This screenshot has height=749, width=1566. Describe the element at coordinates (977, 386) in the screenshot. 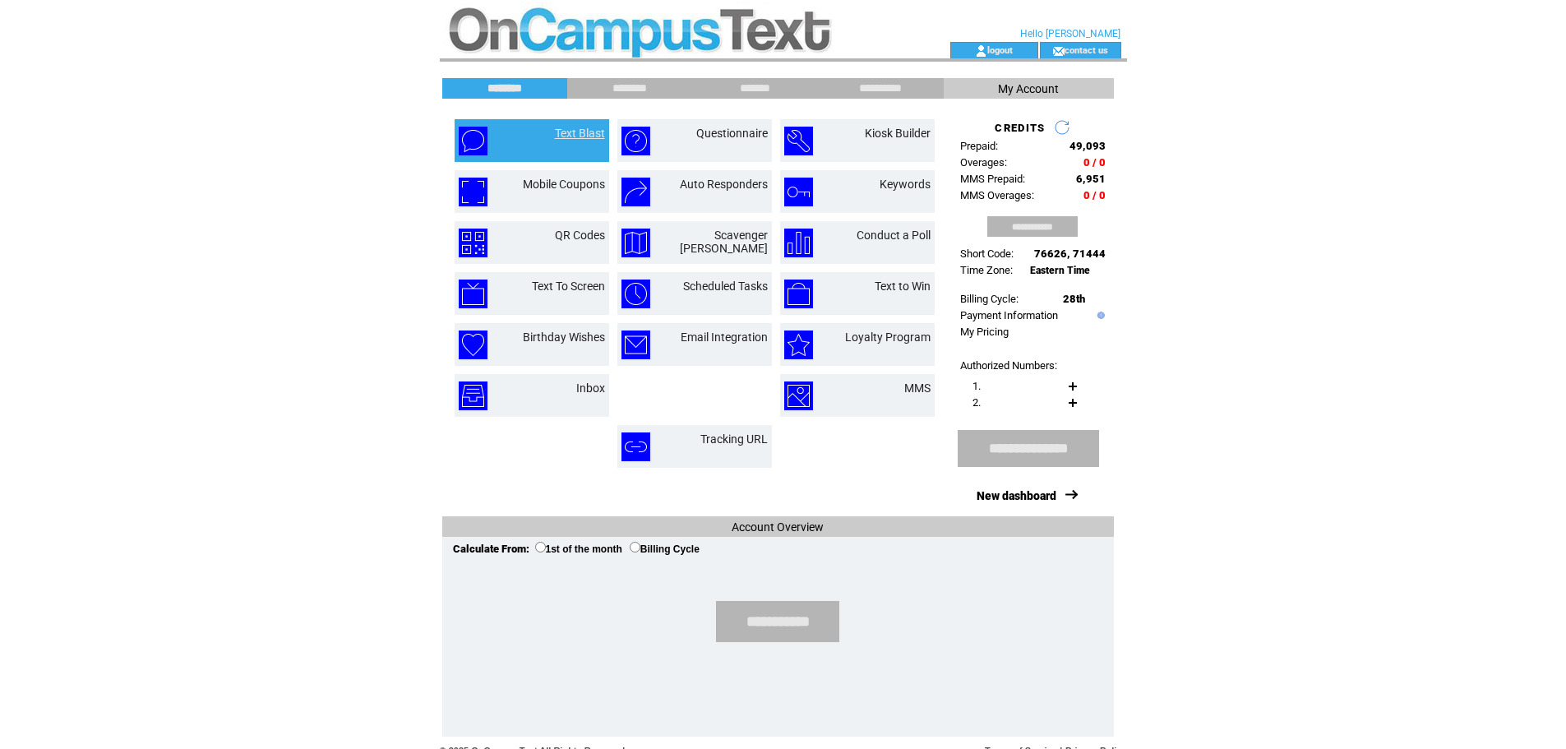

I see `span: 1.` at that location.